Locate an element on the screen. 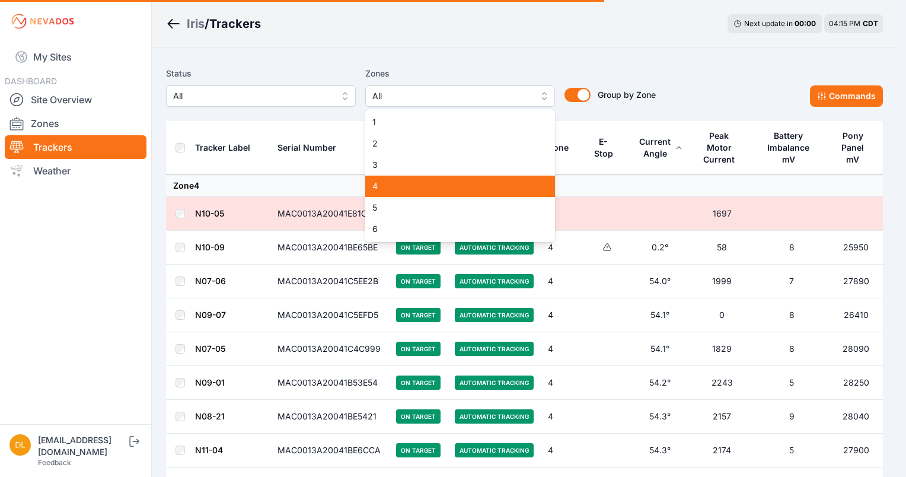 The height and width of the screenshot is (477, 906). span: 4 is located at coordinates (453, 186).